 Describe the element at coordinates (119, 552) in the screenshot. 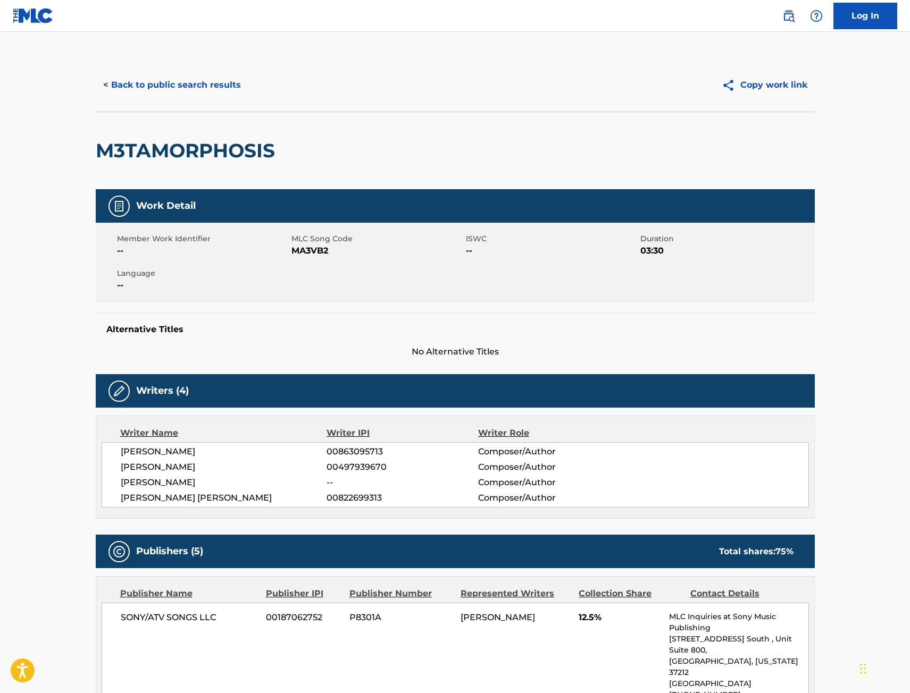

I see `img: Publishers` at that location.